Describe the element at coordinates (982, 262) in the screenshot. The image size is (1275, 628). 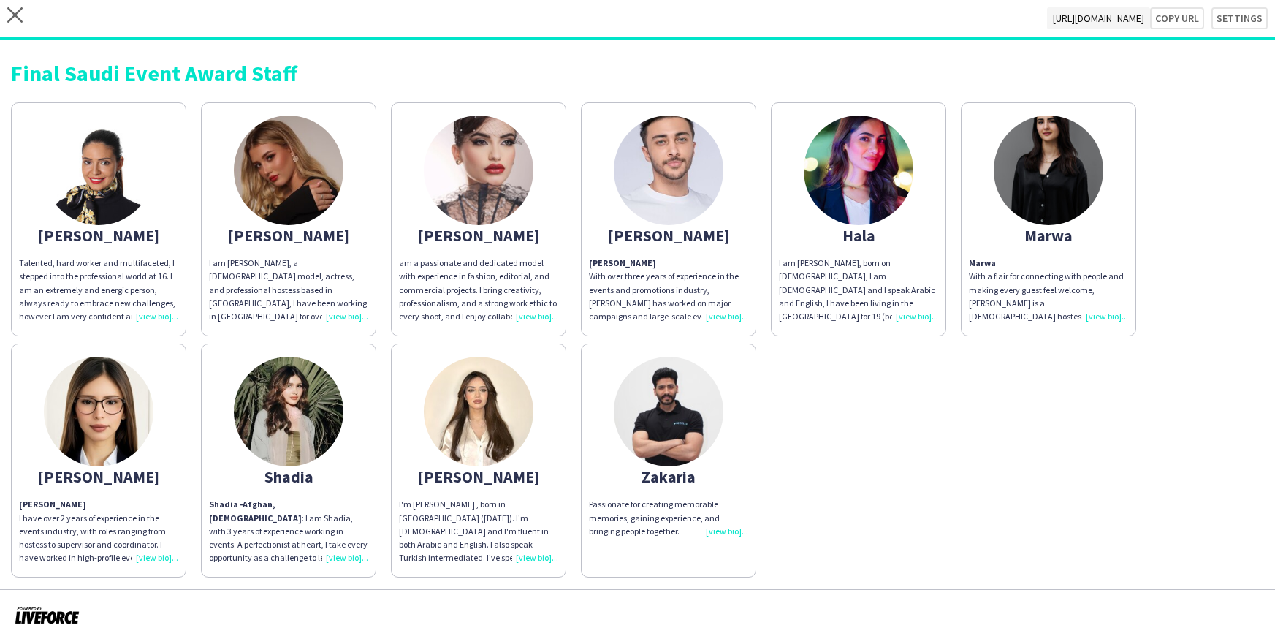
I see `b: Marwa` at that location.